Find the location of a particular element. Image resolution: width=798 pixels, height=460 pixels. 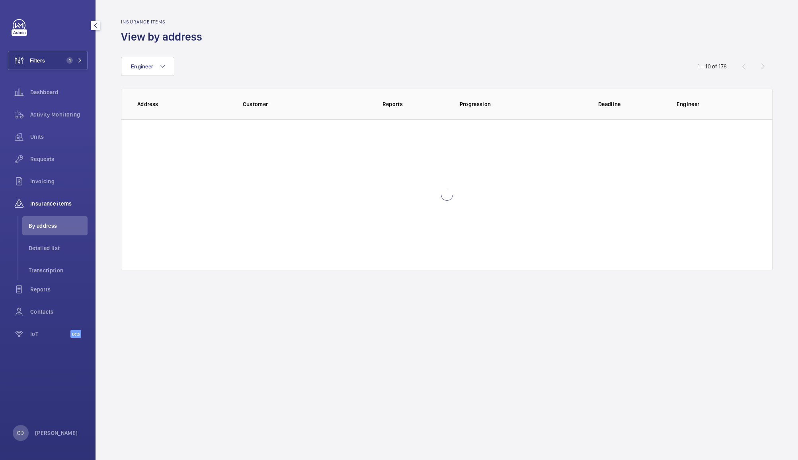

button: Engineer is located at coordinates (148, 66).